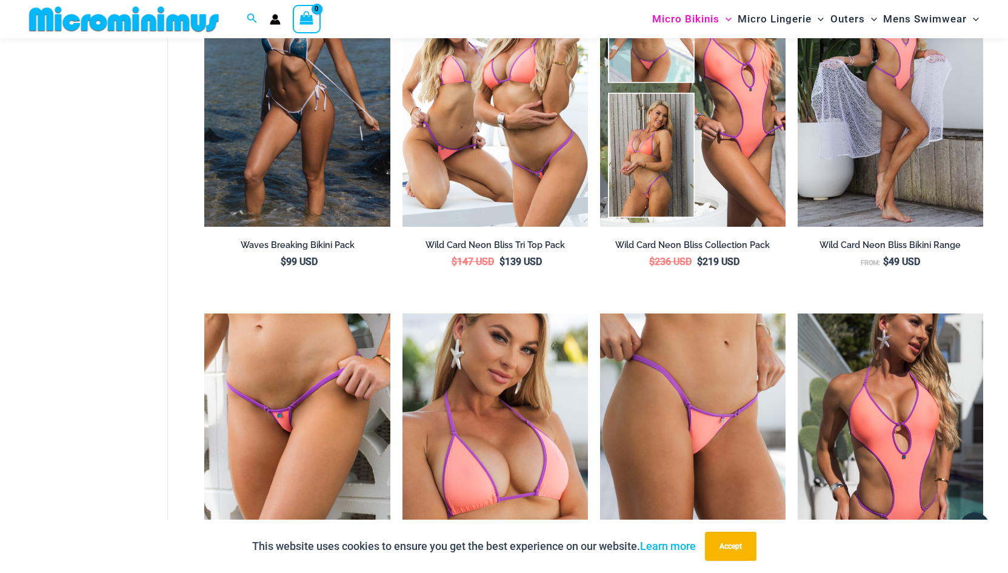  I want to click on a: OutersMenu ToggleMenu Toggle, so click(853, 19).